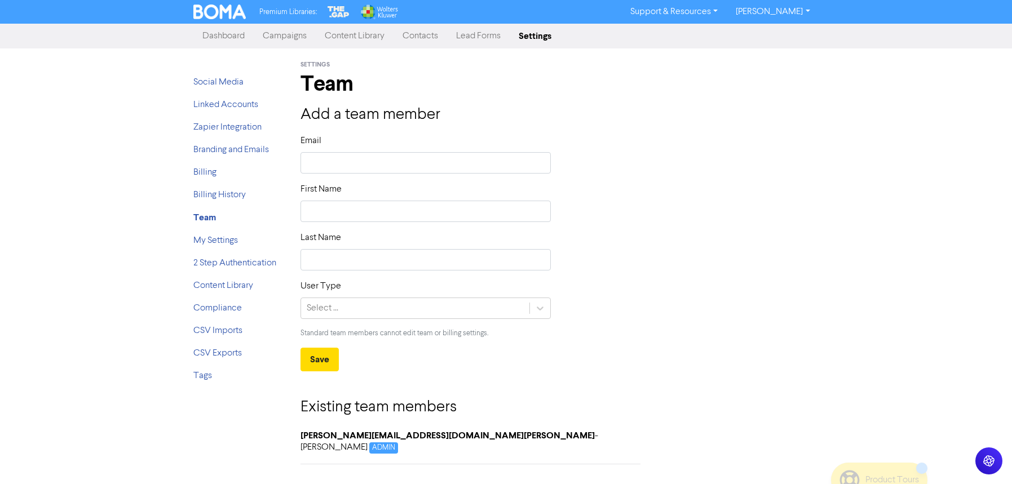  Describe the element at coordinates (379, 12) in the screenshot. I see `img: Wolters Kluwer` at that location.